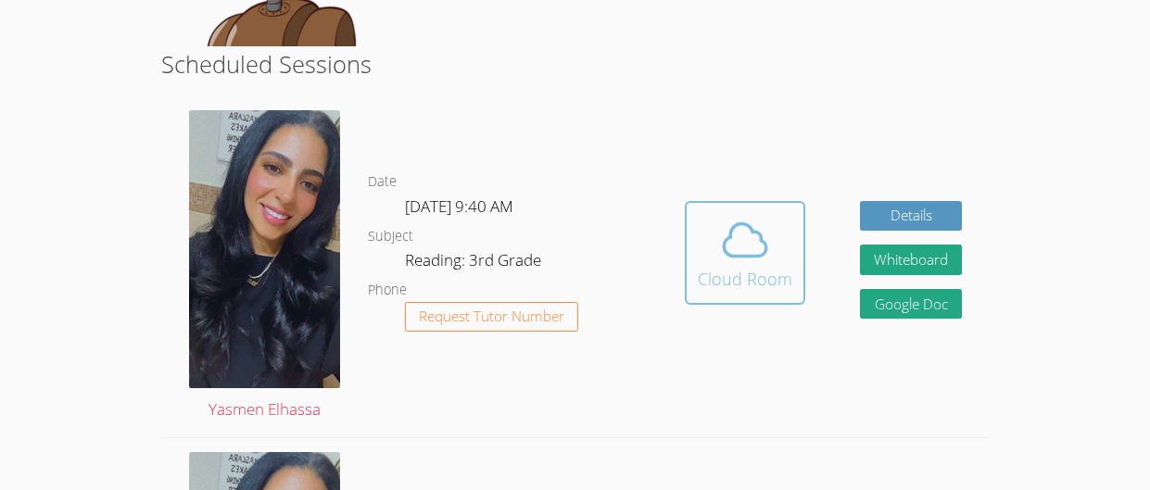  I want to click on h2: Scheduled Sessions, so click(576, 64).